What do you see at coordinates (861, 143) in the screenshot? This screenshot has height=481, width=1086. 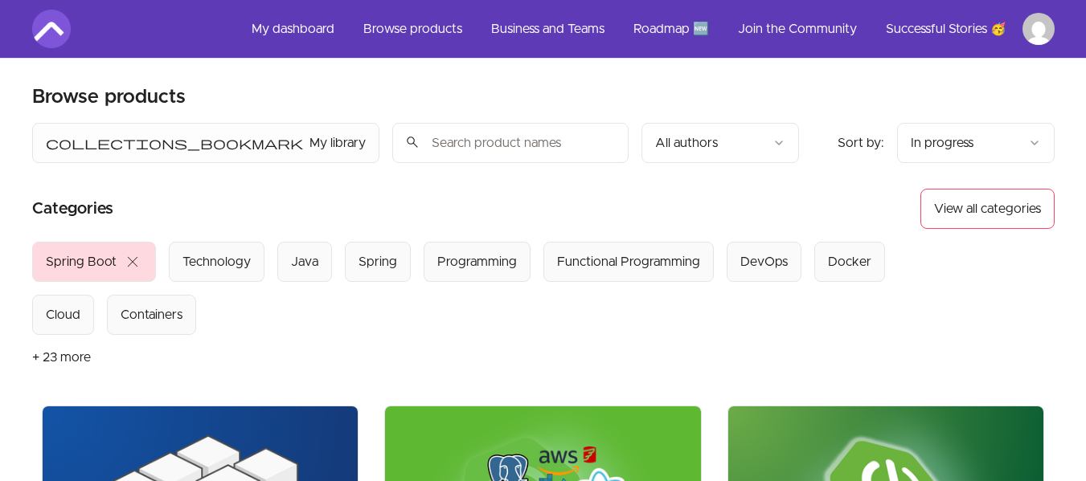 I see `span: Sort by:` at bounding box center [861, 143].